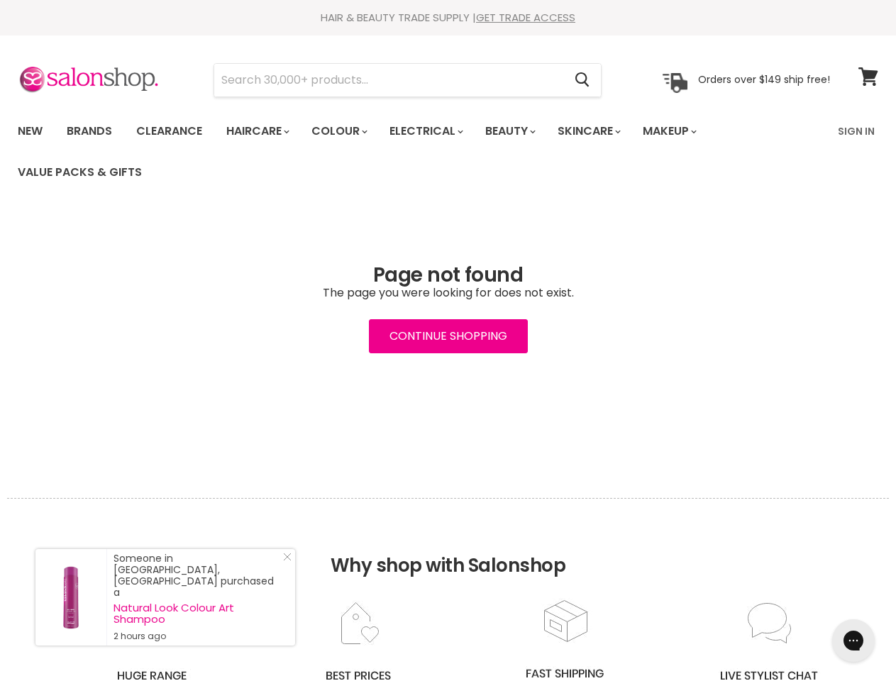 The width and height of the screenshot is (896, 681). I want to click on a: Sign In, so click(857, 131).